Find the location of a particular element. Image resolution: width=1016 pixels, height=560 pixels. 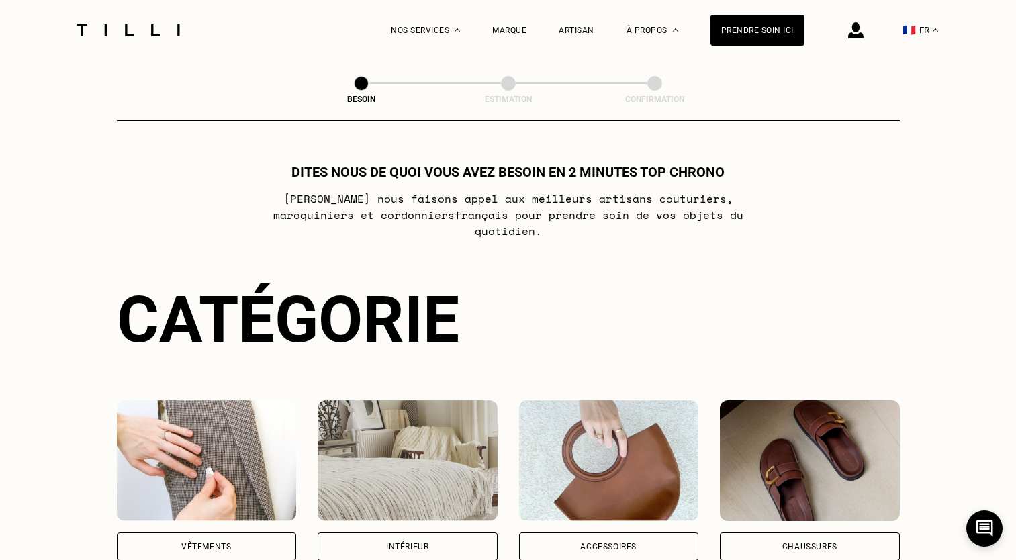

img: Accessoires is located at coordinates (609, 461).